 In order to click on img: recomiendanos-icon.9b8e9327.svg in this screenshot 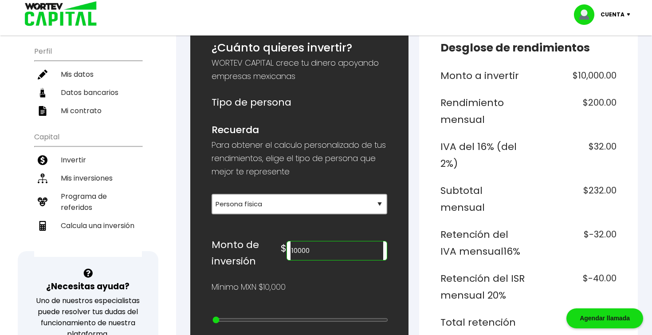, I will do `click(43, 202)`.